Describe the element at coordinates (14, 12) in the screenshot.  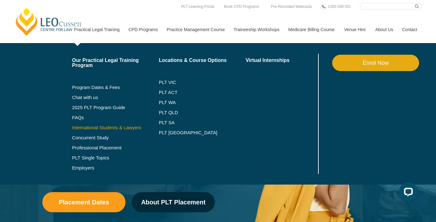
I see `button: Open LiveChat chat widget` at that location.